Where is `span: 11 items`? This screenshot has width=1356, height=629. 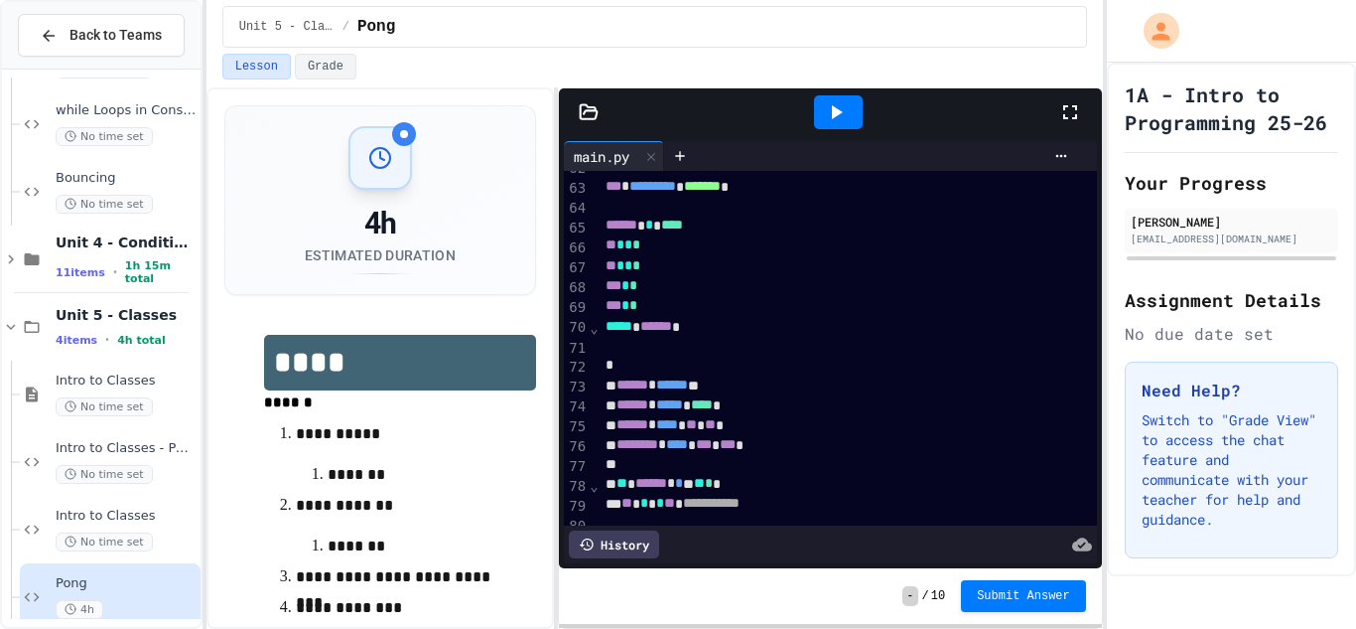 span: 11 items is located at coordinates (80, 272).